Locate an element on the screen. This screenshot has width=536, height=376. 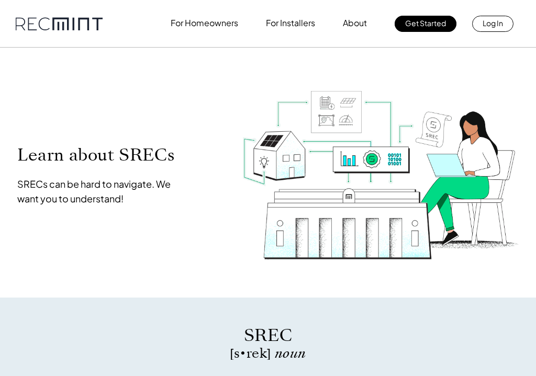
span: noun is located at coordinates (290, 353).